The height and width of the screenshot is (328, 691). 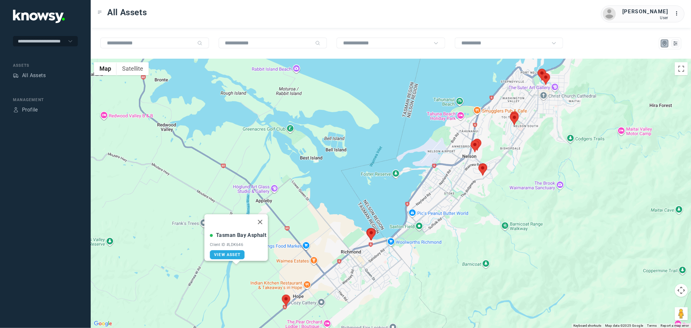 I want to click on div: Client ID #LDK646, so click(x=238, y=245).